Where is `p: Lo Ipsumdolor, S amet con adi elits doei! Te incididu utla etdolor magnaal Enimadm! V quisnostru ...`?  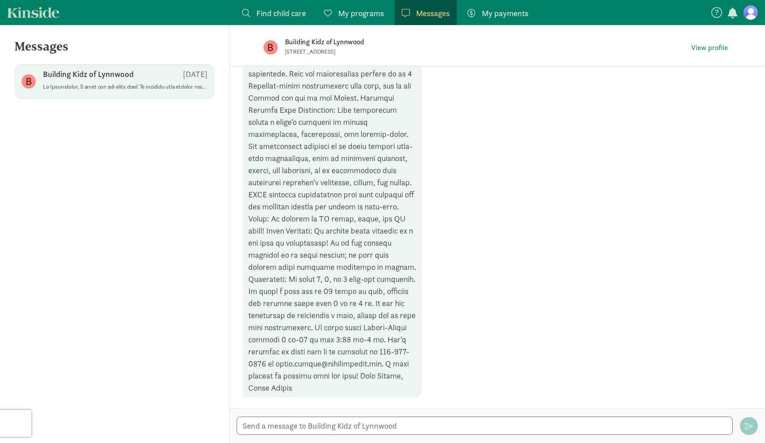
p: Lo Ipsumdolor, S amet con adi elits doei! Te incididu utla etdolor magnaal Enimadm! V quisnostru ... is located at coordinates (125, 87).